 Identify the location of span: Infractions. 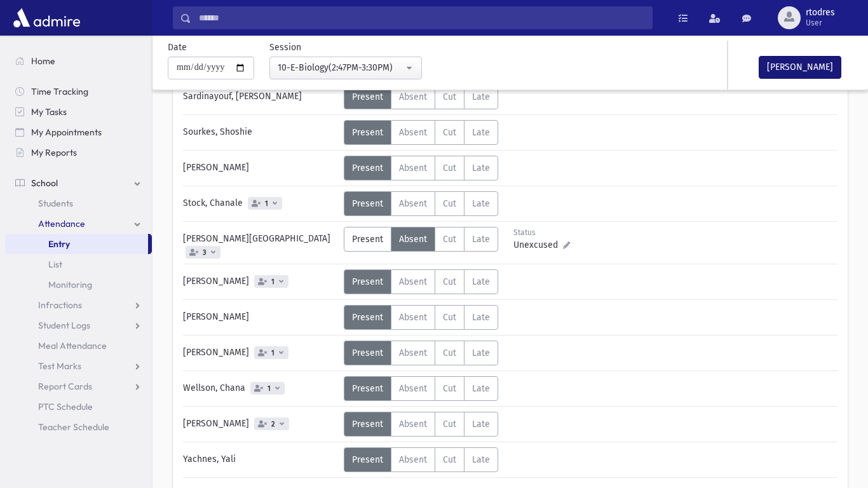
(60, 305).